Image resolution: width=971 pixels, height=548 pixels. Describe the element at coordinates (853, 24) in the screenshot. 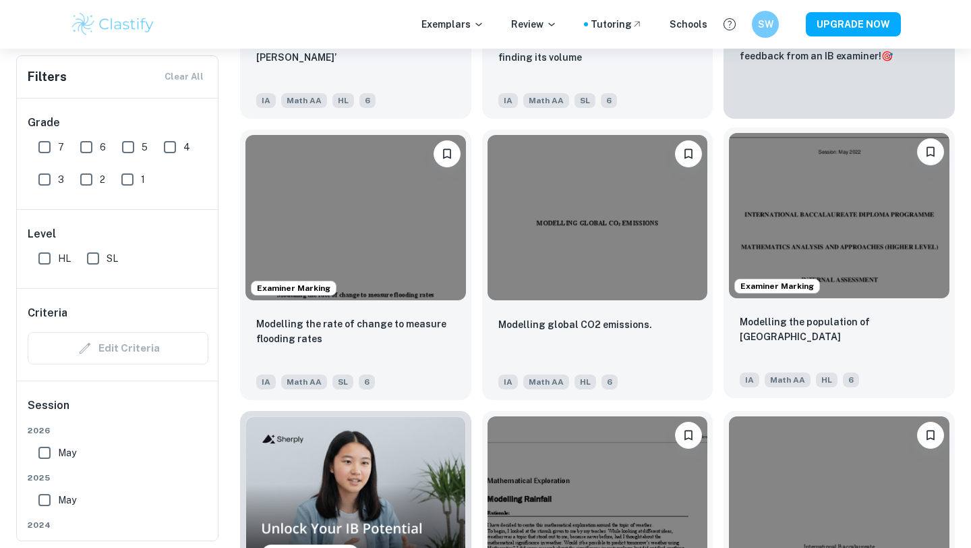

I see `button: UPGRADE NOW` at that location.